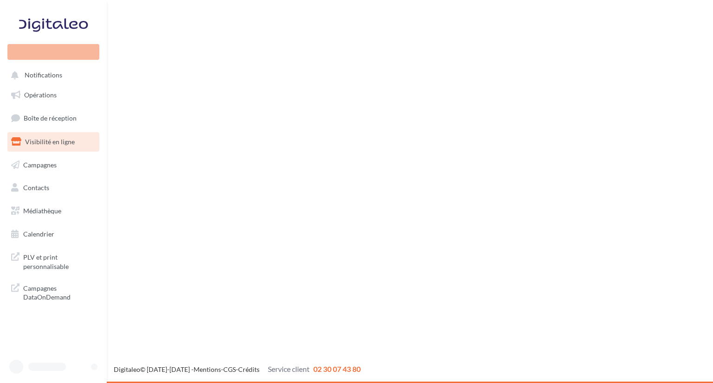  Describe the element at coordinates (59, 292) in the screenshot. I see `span: Campagnes DataOnDemand` at that location.